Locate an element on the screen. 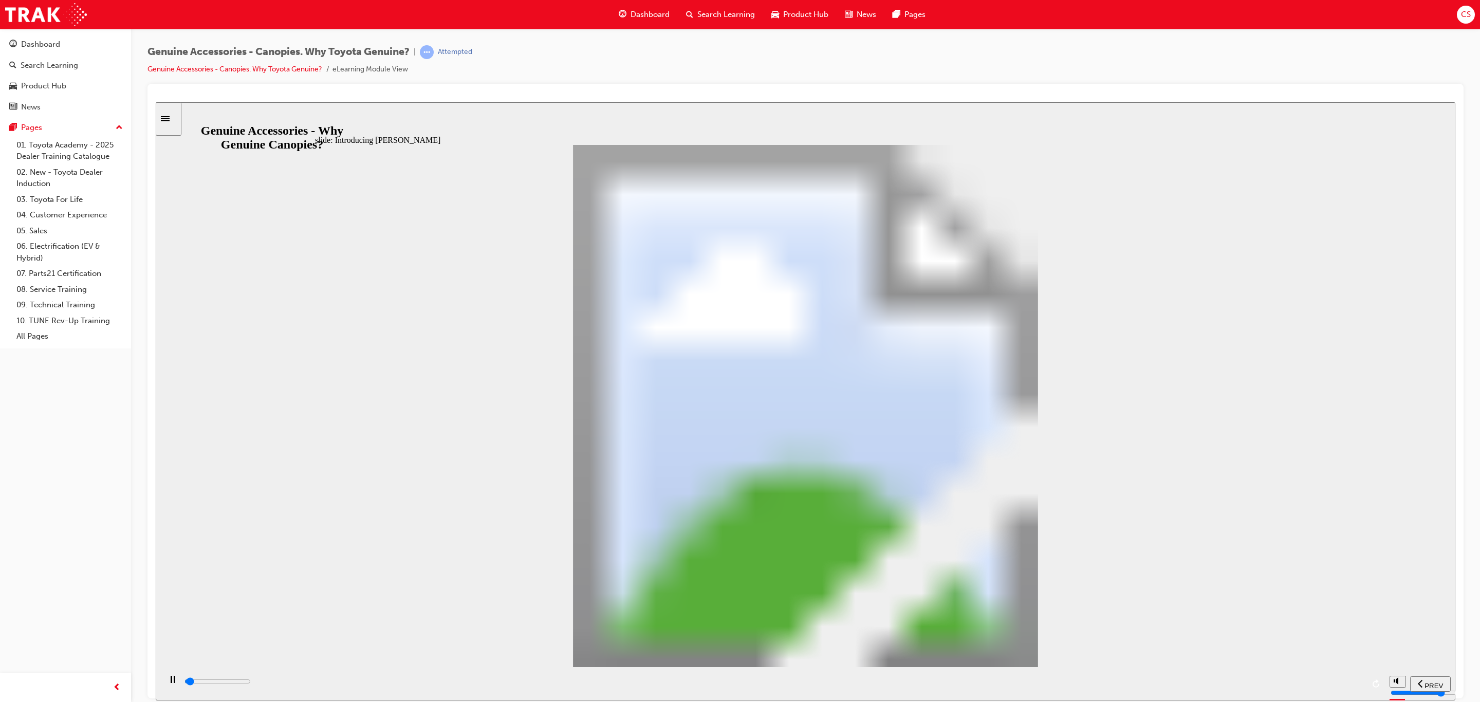 The height and width of the screenshot is (702, 1480). div: Dashboard is located at coordinates (41, 44).